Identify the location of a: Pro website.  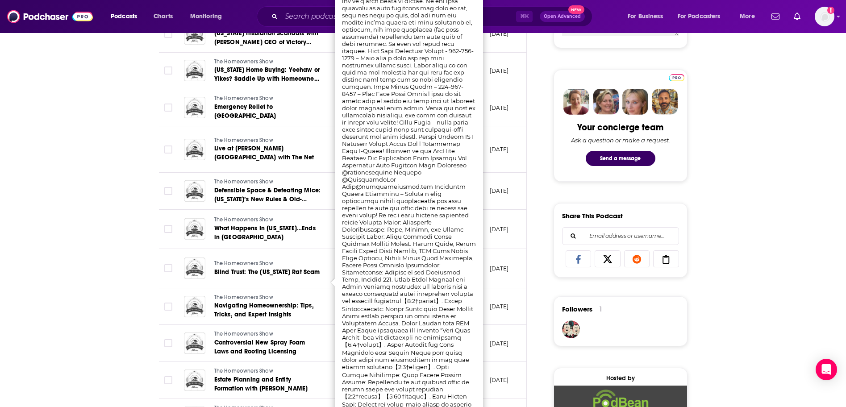
(676, 77).